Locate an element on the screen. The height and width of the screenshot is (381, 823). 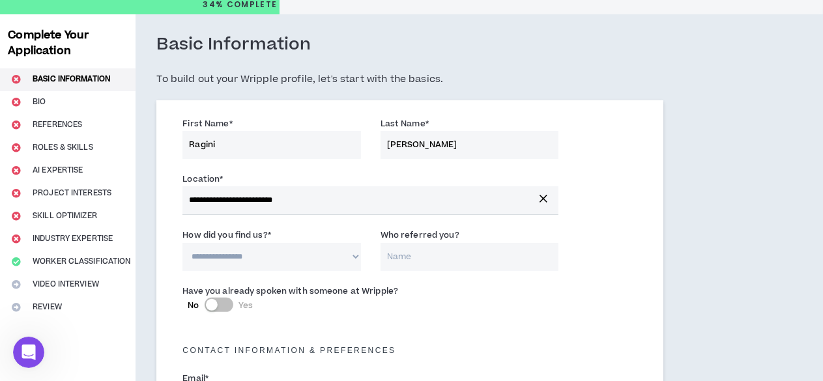
button: NoYes is located at coordinates (219, 305).